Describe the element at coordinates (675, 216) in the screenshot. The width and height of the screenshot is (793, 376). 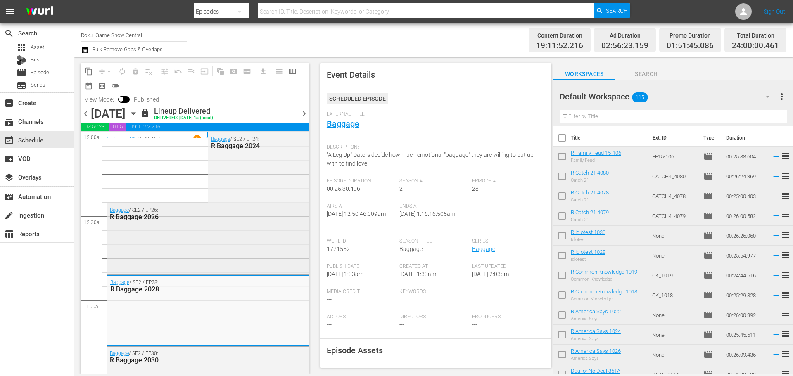
I see `td: CATCH4_4079` at that location.